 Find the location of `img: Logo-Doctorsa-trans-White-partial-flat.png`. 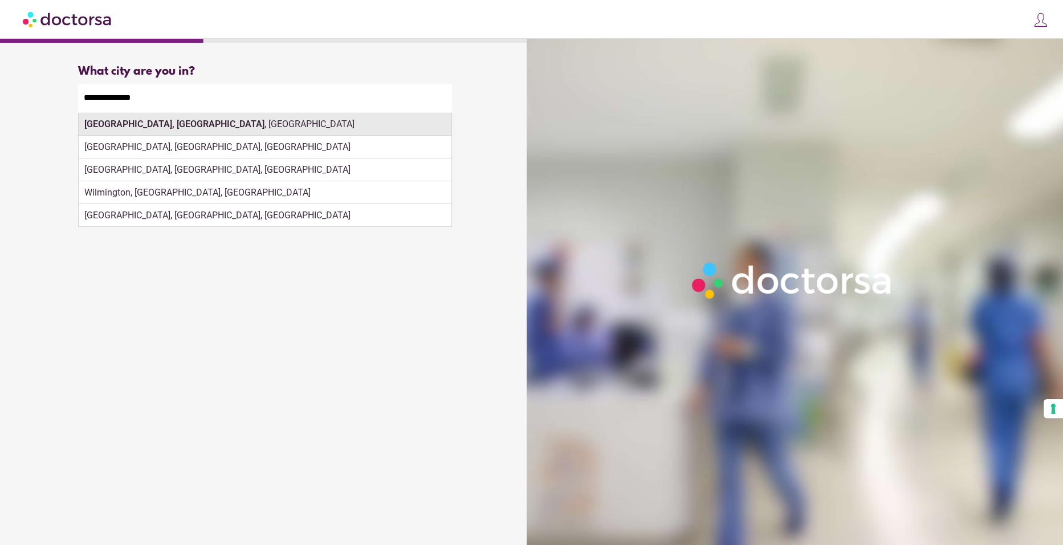

img: Logo-Doctorsa-trans-White-partial-flat.png is located at coordinates (792, 280).